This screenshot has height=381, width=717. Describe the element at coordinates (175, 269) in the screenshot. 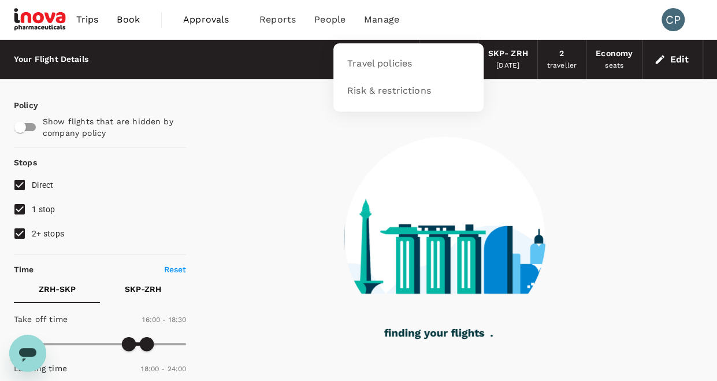

I see `p: Reset` at that location.